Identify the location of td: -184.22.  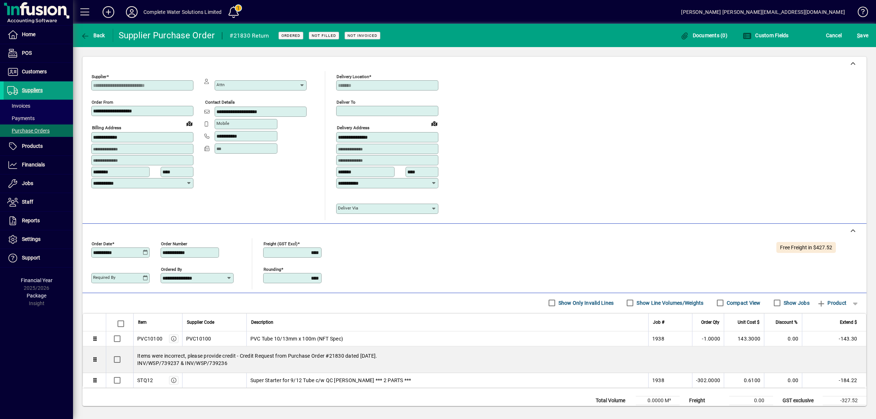
(834, 380).